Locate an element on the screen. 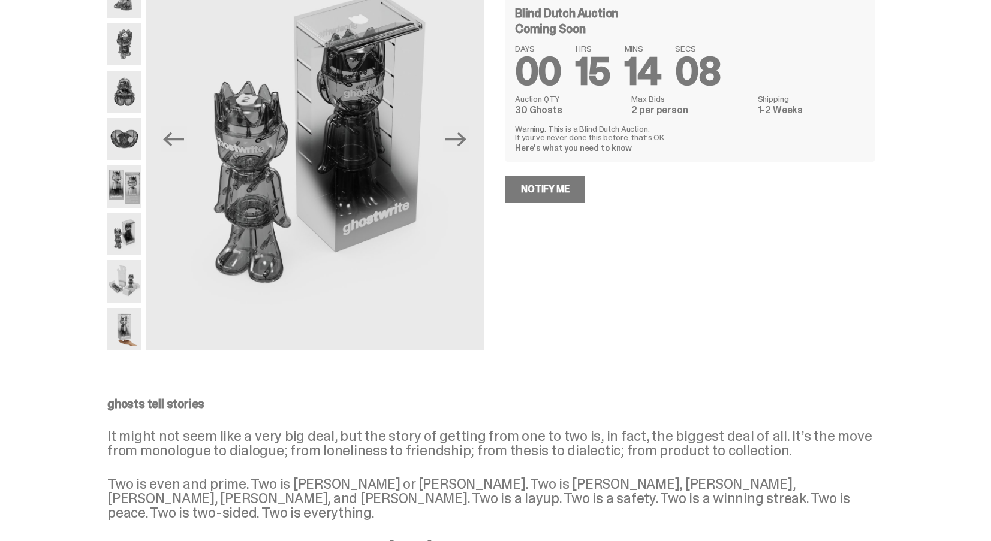  img: ghostwrite_Two_Media_13.png is located at coordinates (124, 281).